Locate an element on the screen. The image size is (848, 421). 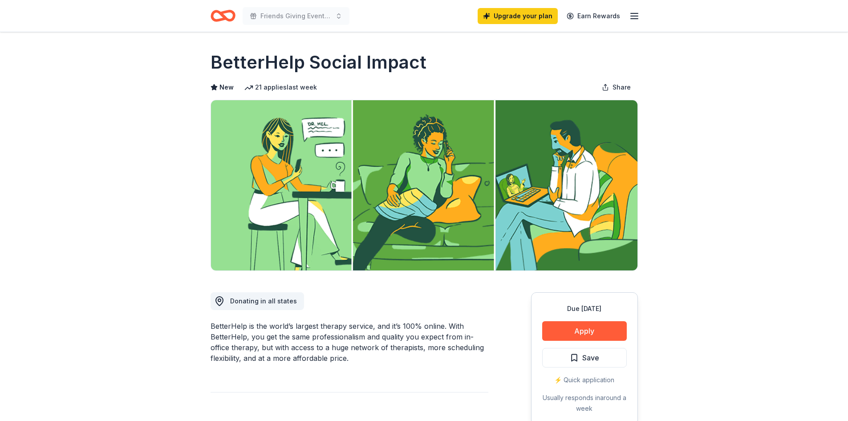
a: Upgrade your plan is located at coordinates (518, 16).